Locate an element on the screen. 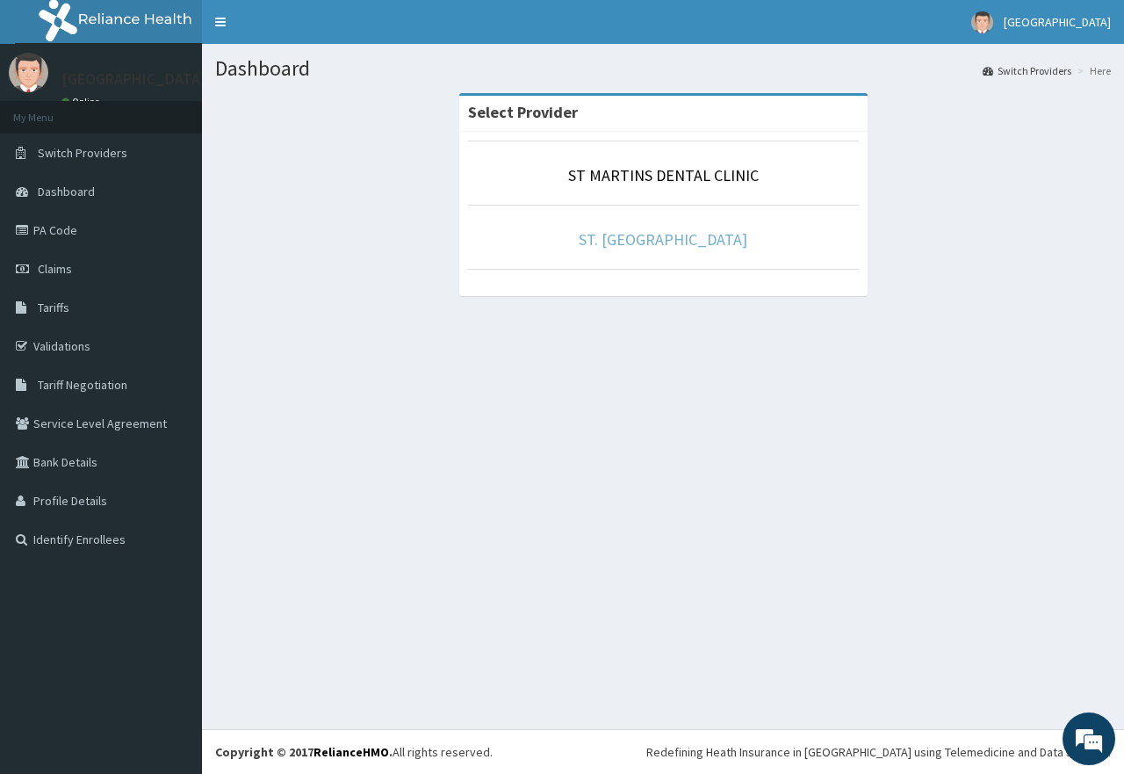 The height and width of the screenshot is (774, 1124). a: Switch Providers is located at coordinates (1027, 70).